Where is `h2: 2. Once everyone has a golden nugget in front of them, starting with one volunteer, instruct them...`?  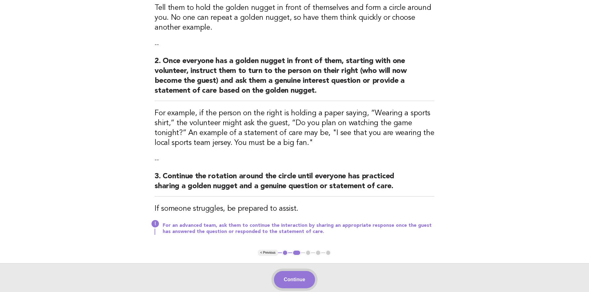
h2: 2. Once everyone has a golden nugget in front of them, starting with one volunteer, instruct them... is located at coordinates (294, 79).